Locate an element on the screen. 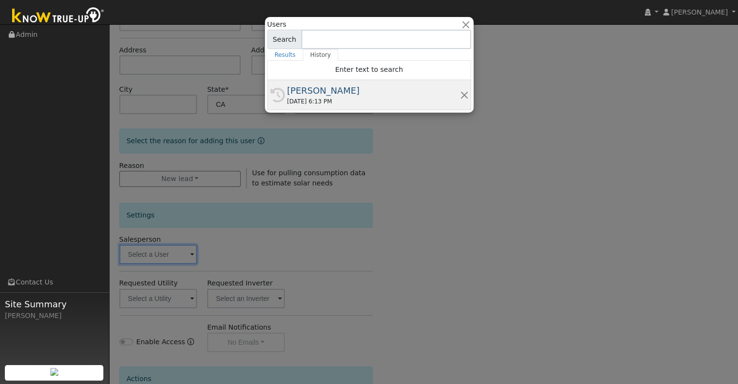 This screenshot has width=738, height=384. span: Enter text to search is located at coordinates (369, 69).